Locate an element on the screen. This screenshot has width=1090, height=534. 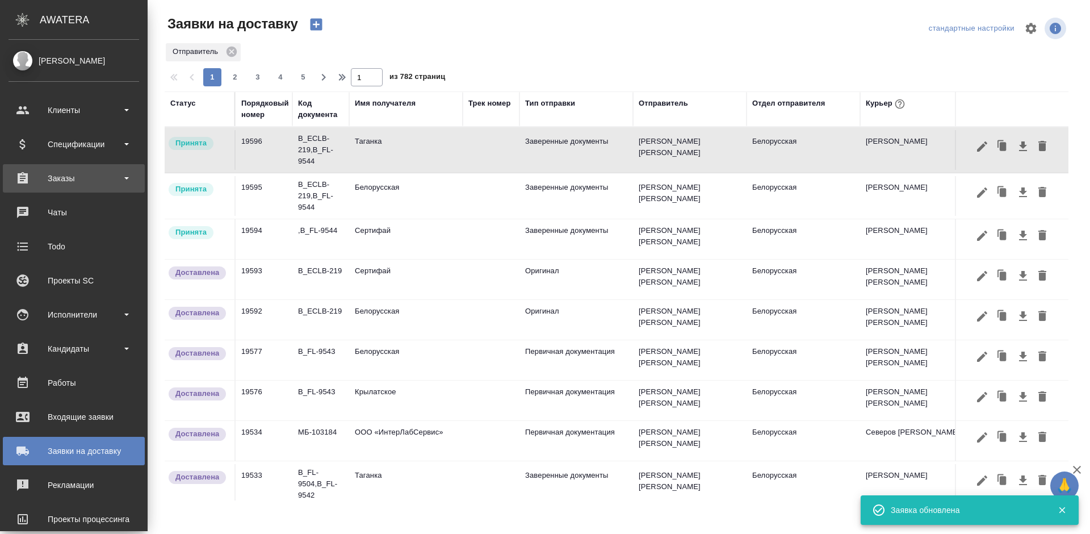
td: ,B_FL-9544 is located at coordinates (321, 239).